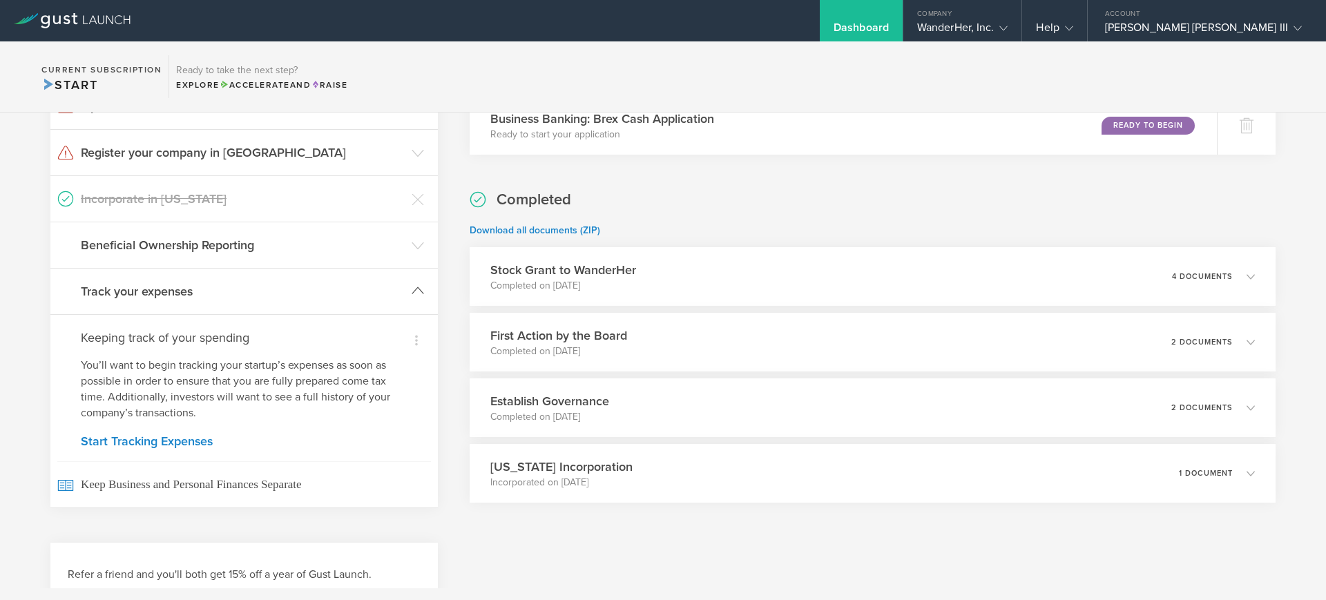  I want to click on p: 4 documents, so click(1203, 276).